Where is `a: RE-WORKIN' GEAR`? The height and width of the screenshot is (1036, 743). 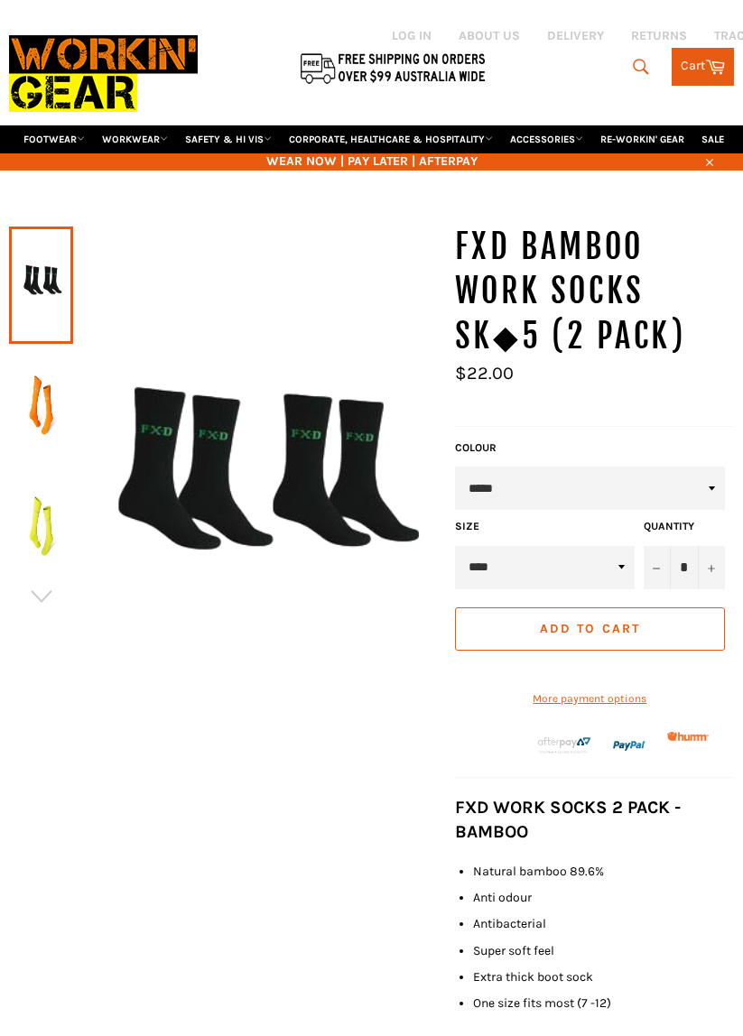
a: RE-WORKIN' GEAR is located at coordinates (642, 139).